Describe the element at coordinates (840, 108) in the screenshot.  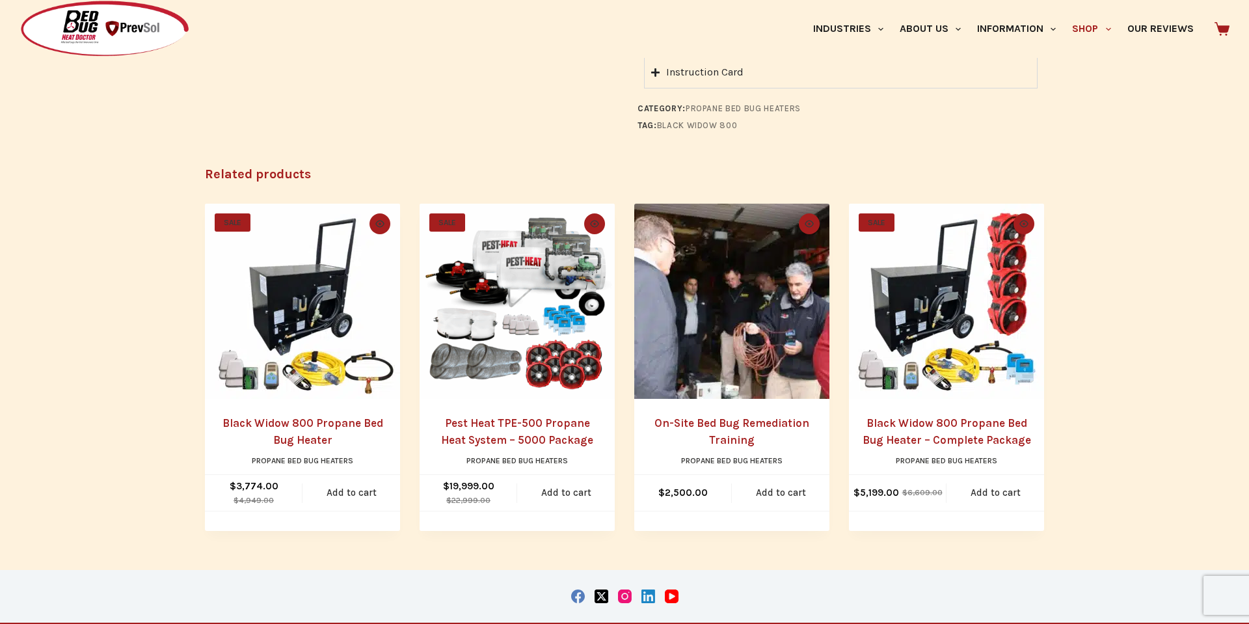
I see `span: Category:` at that location.